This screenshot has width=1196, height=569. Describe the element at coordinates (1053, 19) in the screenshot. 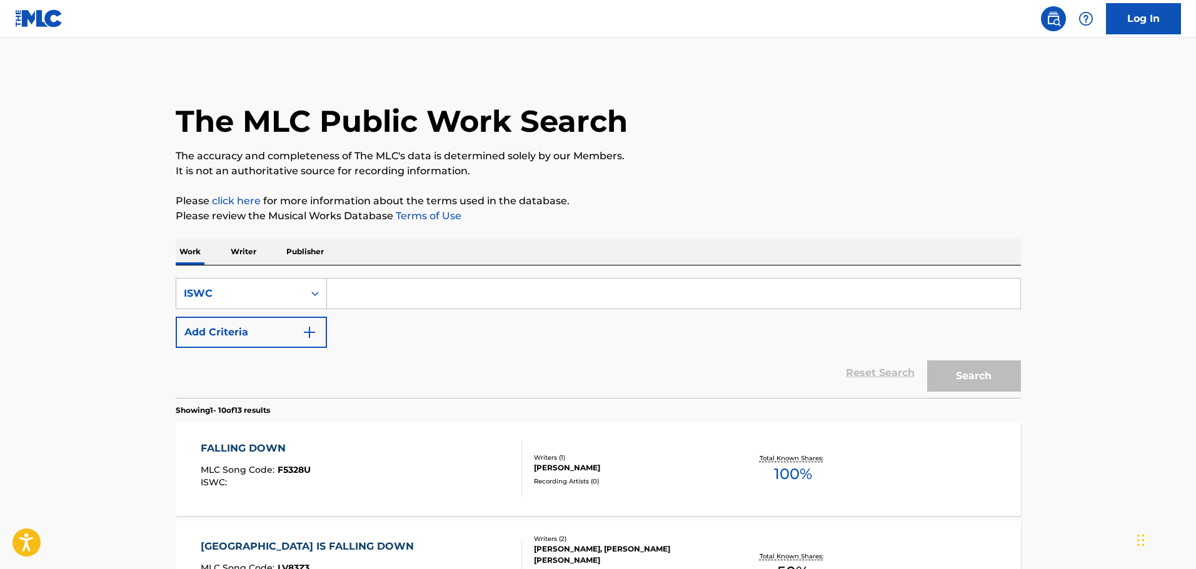

I see `a: Public Search` at that location.